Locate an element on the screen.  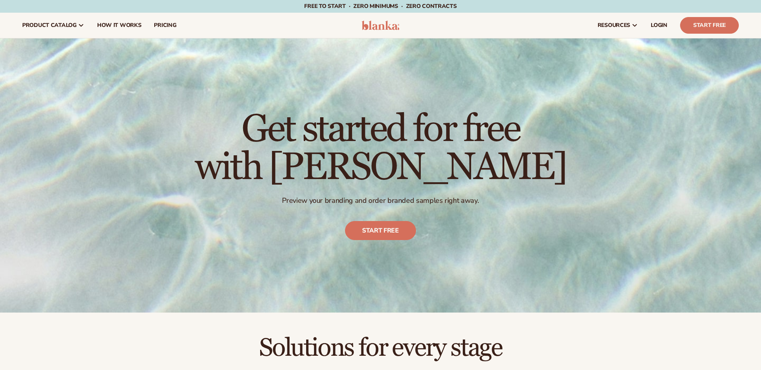
a: product catalog is located at coordinates (53, 25).